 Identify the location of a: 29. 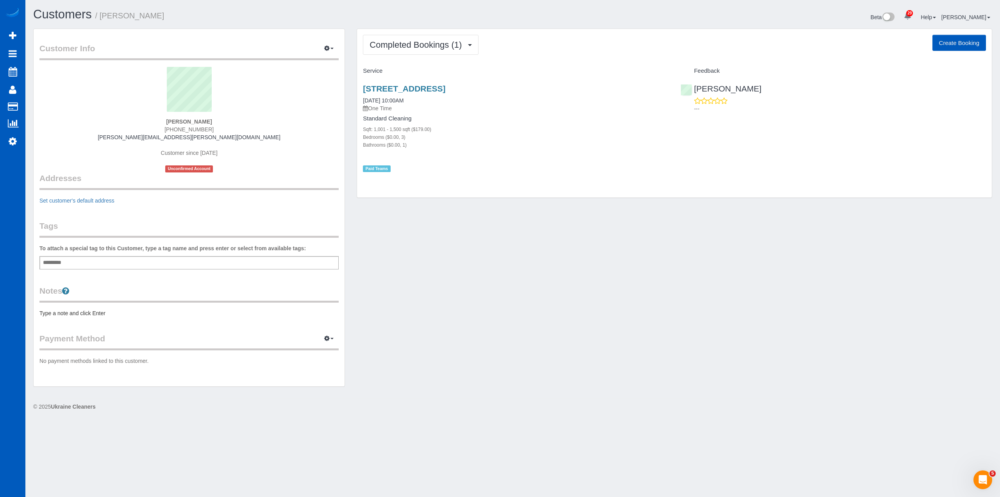
(908, 16).